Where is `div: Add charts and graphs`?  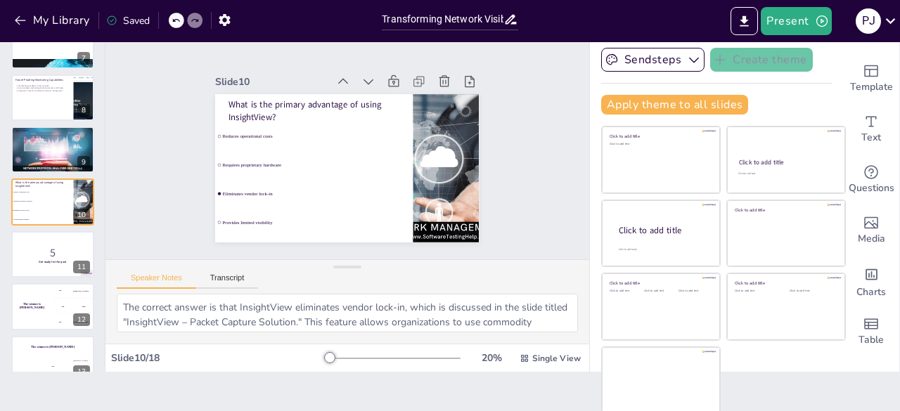
div: Add charts and graphs is located at coordinates (872, 281).